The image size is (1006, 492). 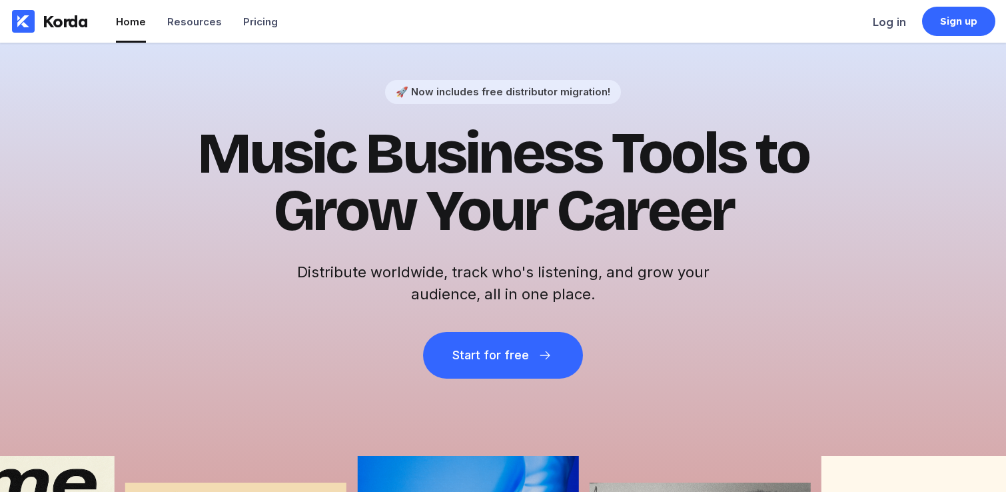 I want to click on h2: Distribute worldwide, track who's listening, and grow your audience, all in one place., so click(x=503, y=283).